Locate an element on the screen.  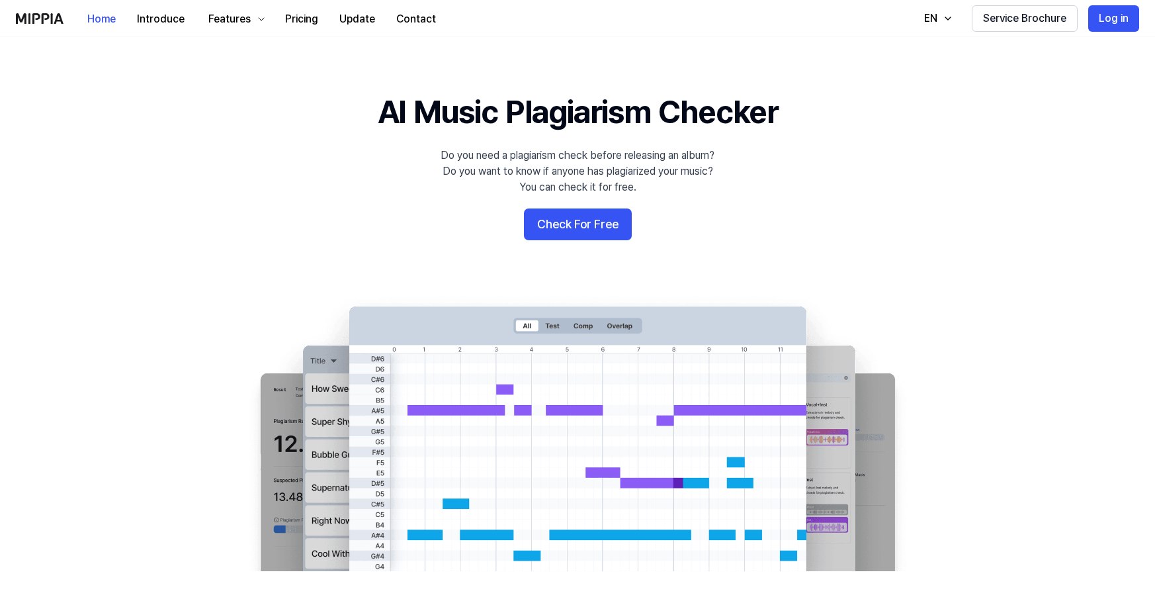
a: Contact is located at coordinates (416, 19).